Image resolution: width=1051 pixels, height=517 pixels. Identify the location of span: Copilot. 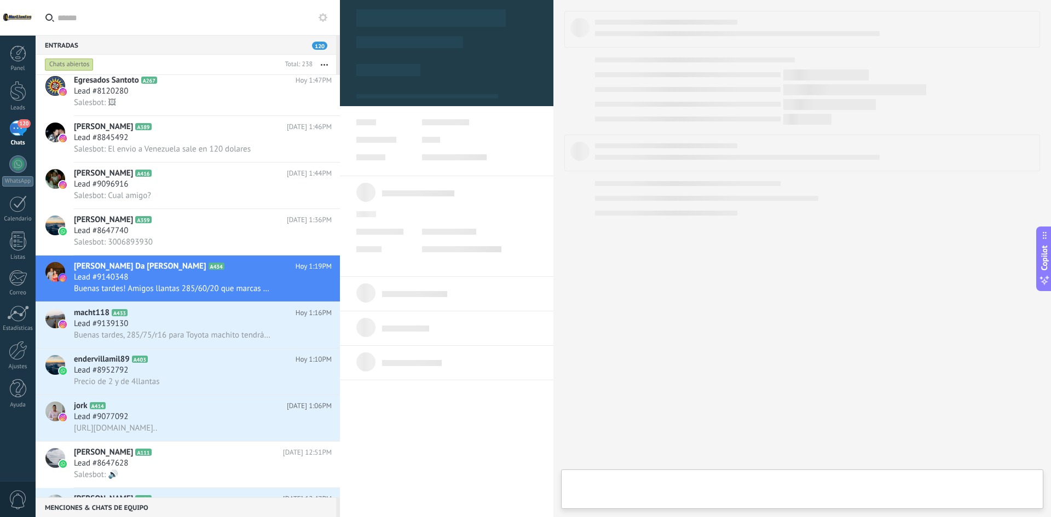
(1045, 258).